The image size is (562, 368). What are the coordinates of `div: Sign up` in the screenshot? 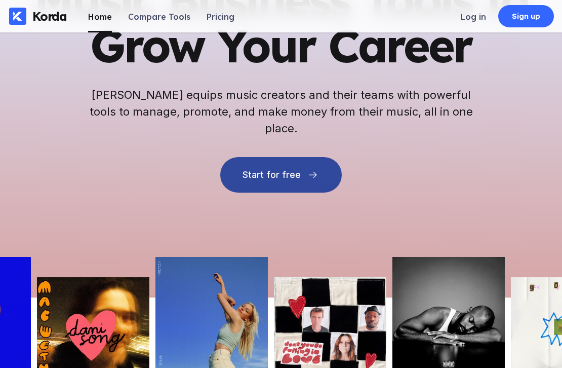 It's located at (526, 16).